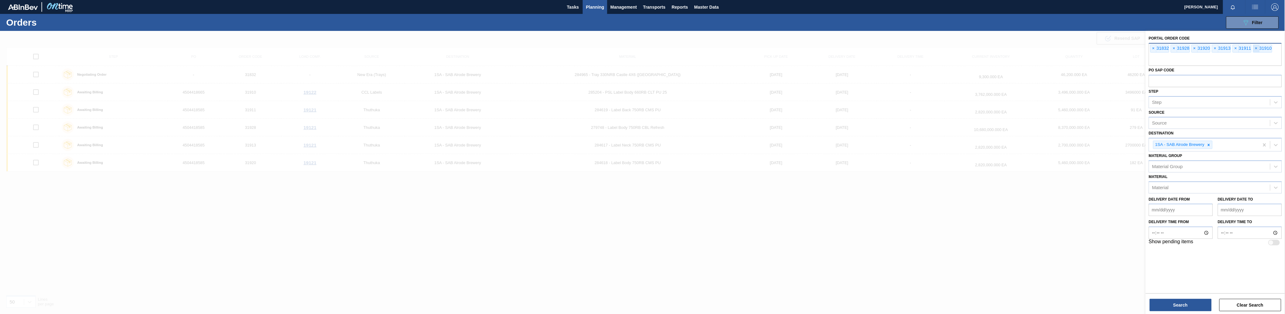 This screenshot has height=314, width=1285. I want to click on label: Material Group, so click(1165, 156).